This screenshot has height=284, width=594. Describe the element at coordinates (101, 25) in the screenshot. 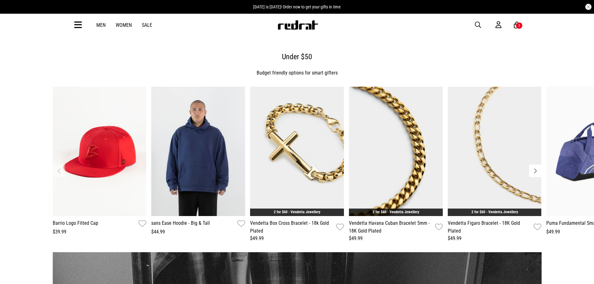

I see `a: Men` at that location.